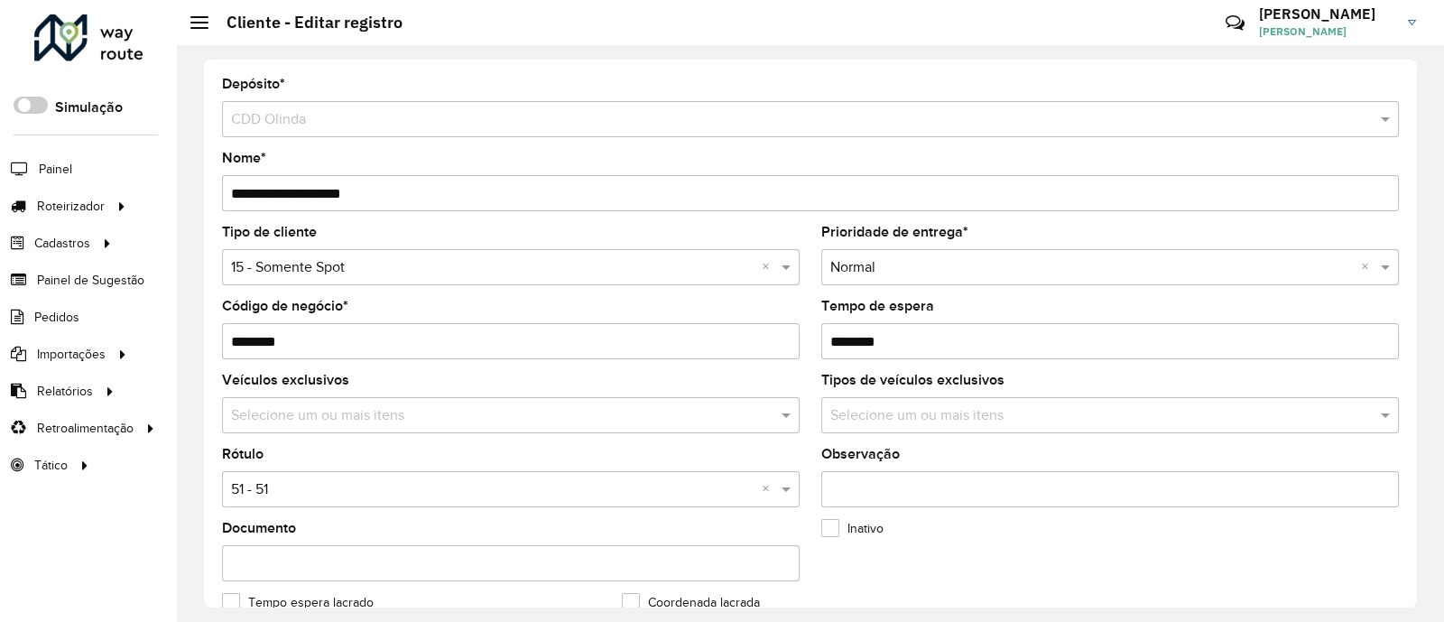 This screenshot has height=622, width=1444. What do you see at coordinates (894, 232) in the screenshot?
I see `label: Prioridade de entrega` at bounding box center [894, 232].